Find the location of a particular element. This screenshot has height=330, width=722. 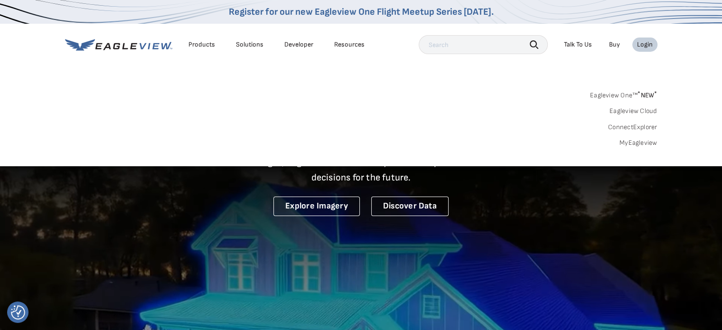

a: Buy is located at coordinates (614, 45).